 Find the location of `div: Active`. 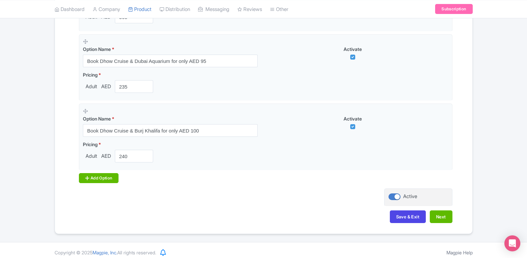

div: Active is located at coordinates (410, 196).